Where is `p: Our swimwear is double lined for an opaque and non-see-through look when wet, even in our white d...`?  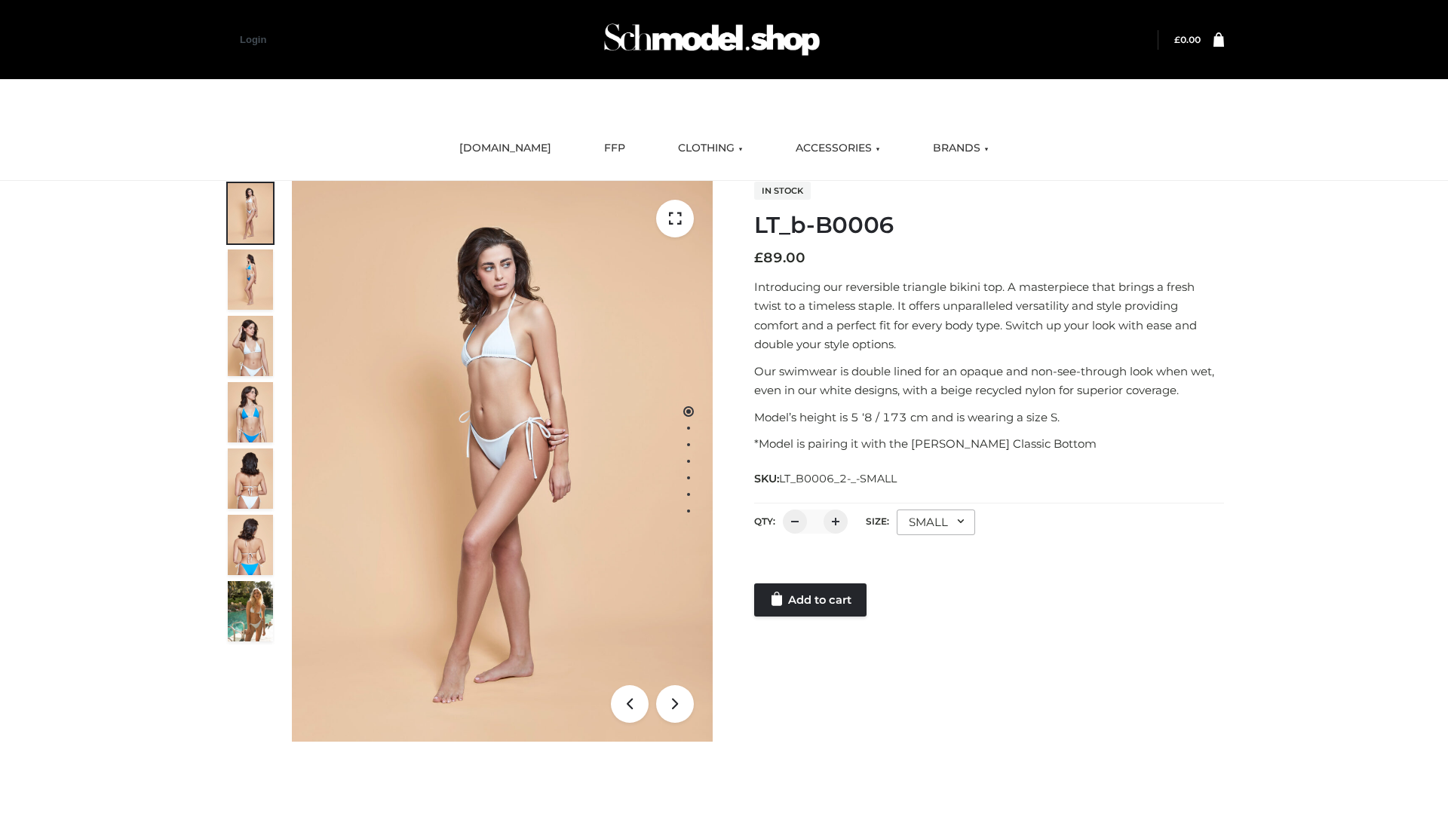
p: Our swimwear is double lined for an opaque and non-see-through look when wet, even in our white d... is located at coordinates (989, 381).